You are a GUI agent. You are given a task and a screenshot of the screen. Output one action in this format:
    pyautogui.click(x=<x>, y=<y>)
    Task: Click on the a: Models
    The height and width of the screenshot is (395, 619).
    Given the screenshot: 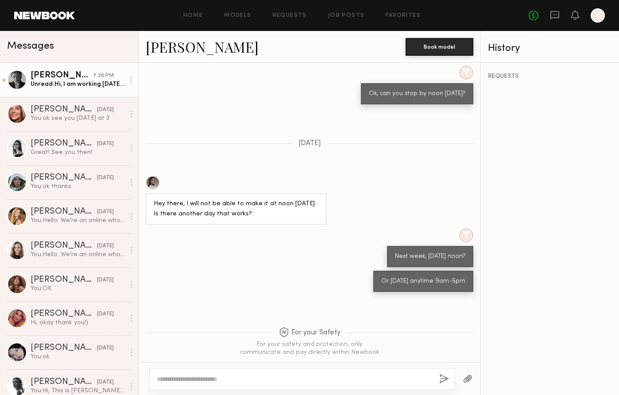 What is the action you would take?
    pyautogui.click(x=237, y=15)
    